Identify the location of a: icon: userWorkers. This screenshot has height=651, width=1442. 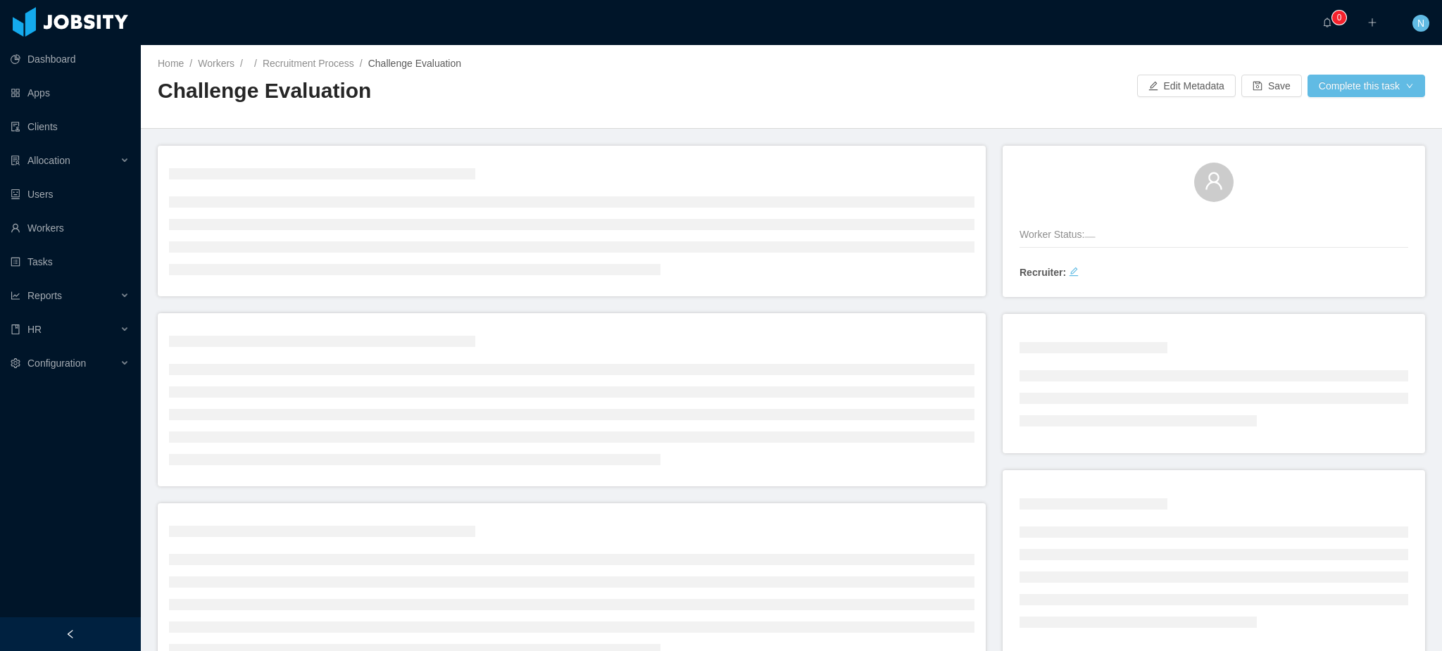
(70, 228).